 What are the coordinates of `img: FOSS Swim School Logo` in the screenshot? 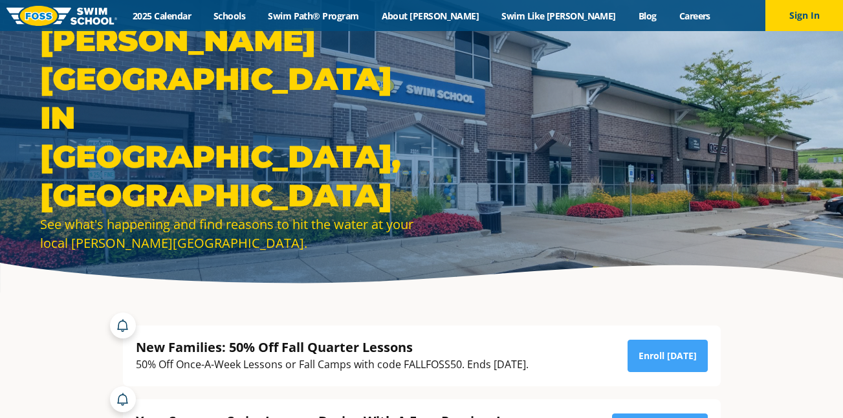 It's located at (61, 16).